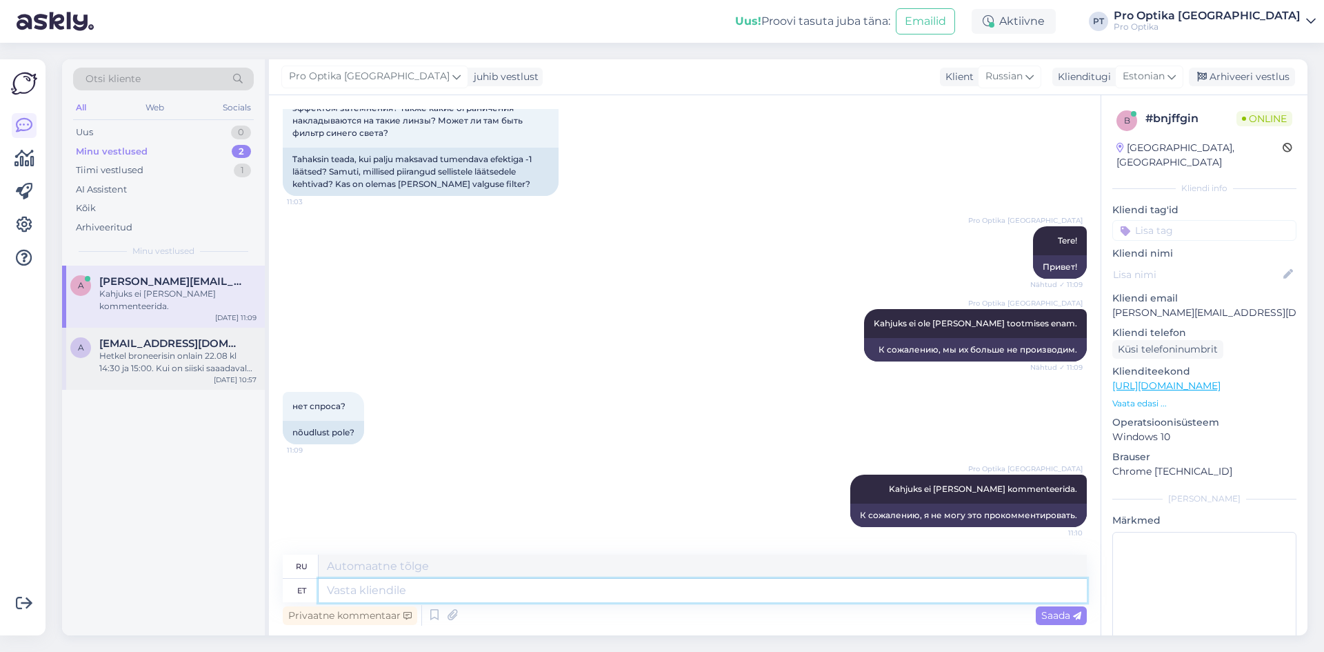 Image resolution: width=1324 pixels, height=652 pixels. I want to click on div: juhib vestlust, so click(503, 77).